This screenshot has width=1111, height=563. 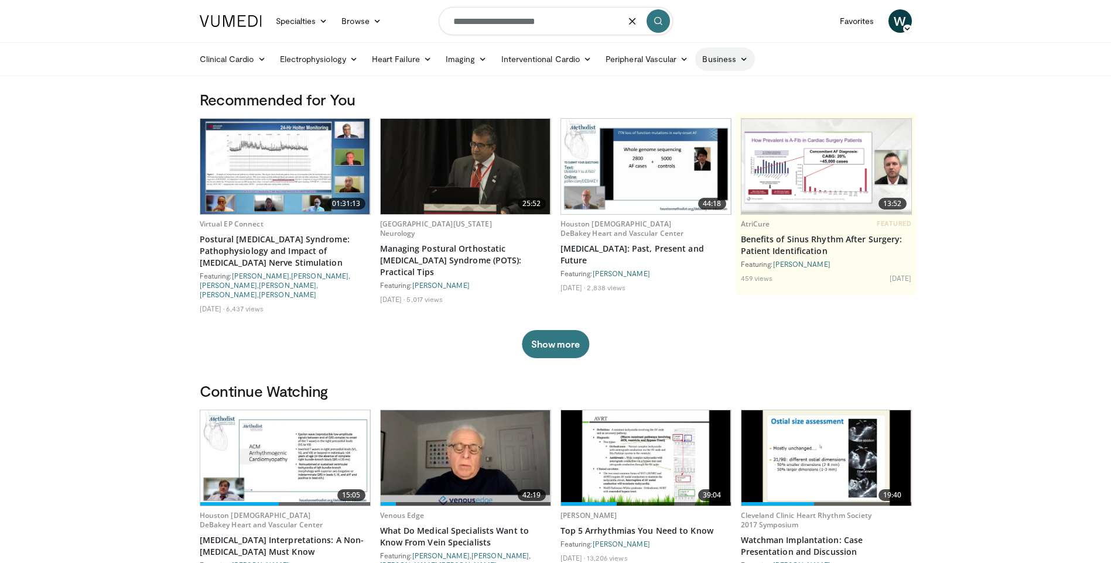 I want to click on a: 19:40, so click(x=826, y=458).